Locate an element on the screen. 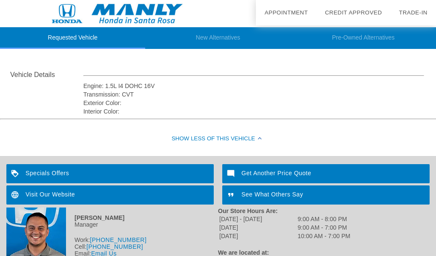  a: Visit Our Website is located at coordinates (110, 195).